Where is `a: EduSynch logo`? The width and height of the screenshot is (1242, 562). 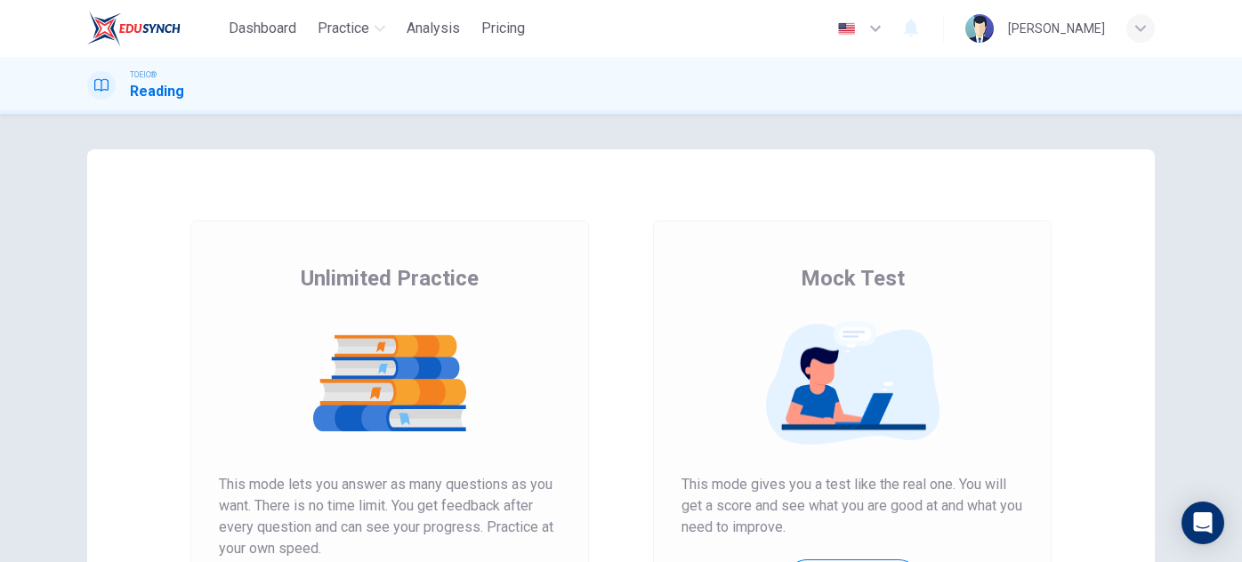 a: EduSynch logo is located at coordinates (154, 28).